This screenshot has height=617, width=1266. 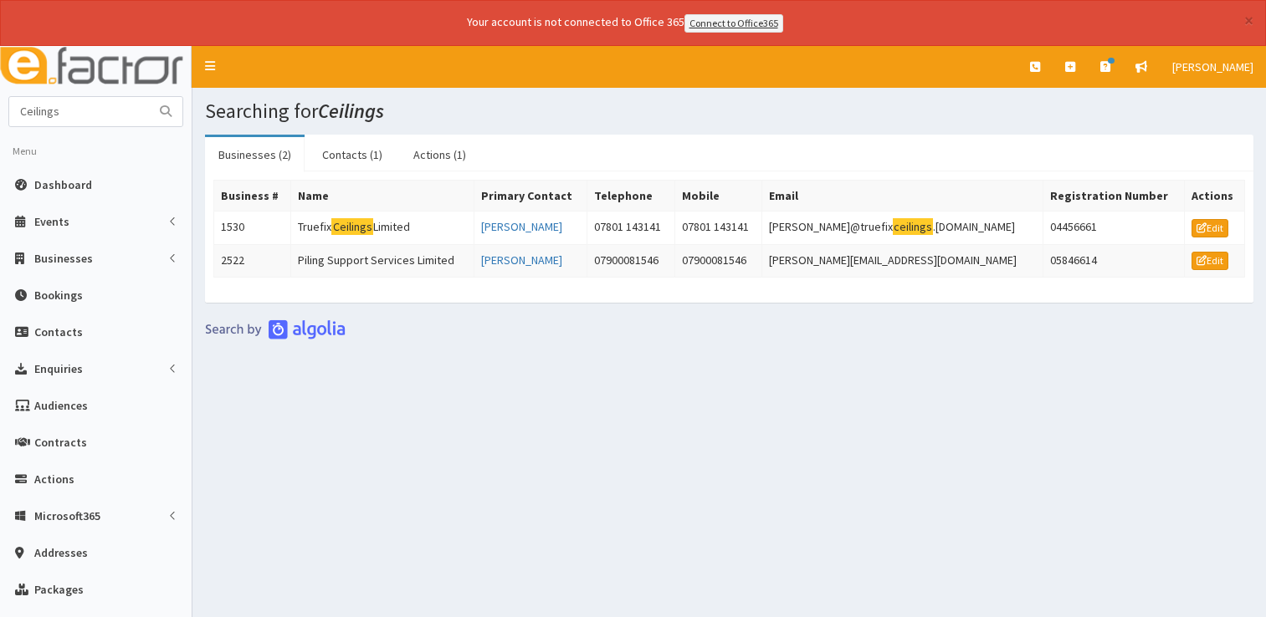 I want to click on div: Your account is not connected to Office 365, so click(x=625, y=23).